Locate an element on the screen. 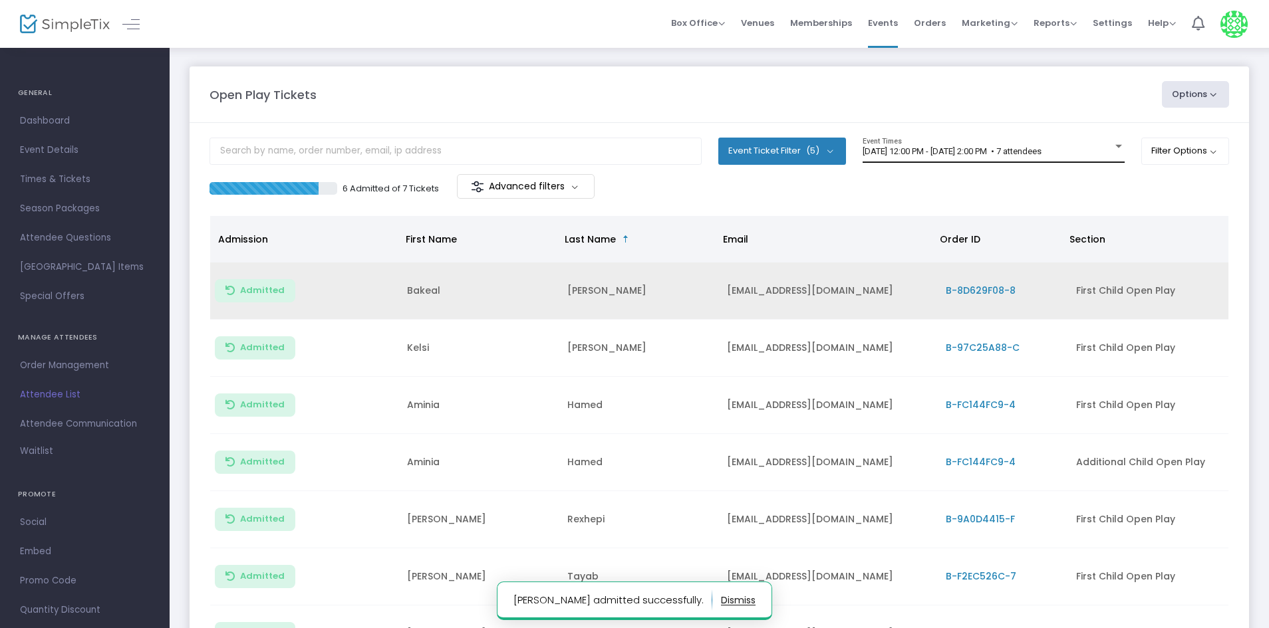 The height and width of the screenshot is (628, 1269). span: Sortable is located at coordinates (626, 239).